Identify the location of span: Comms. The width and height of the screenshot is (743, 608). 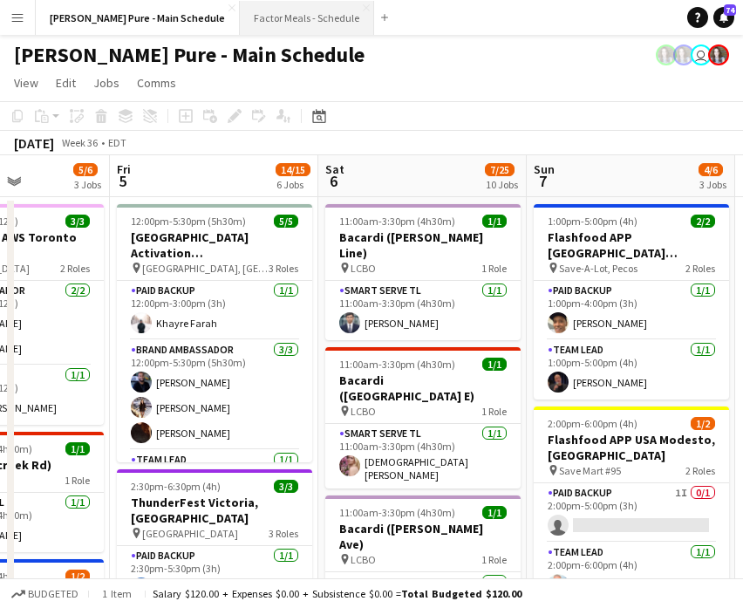
(156, 83).